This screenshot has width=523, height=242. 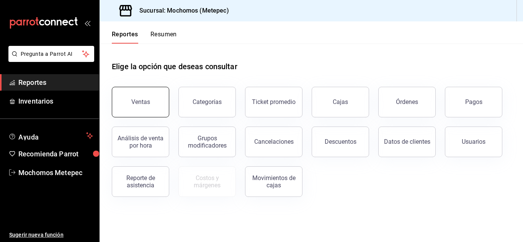 What do you see at coordinates (141, 142) in the screenshot?
I see `button: Análisis de venta por hora` at bounding box center [141, 142].